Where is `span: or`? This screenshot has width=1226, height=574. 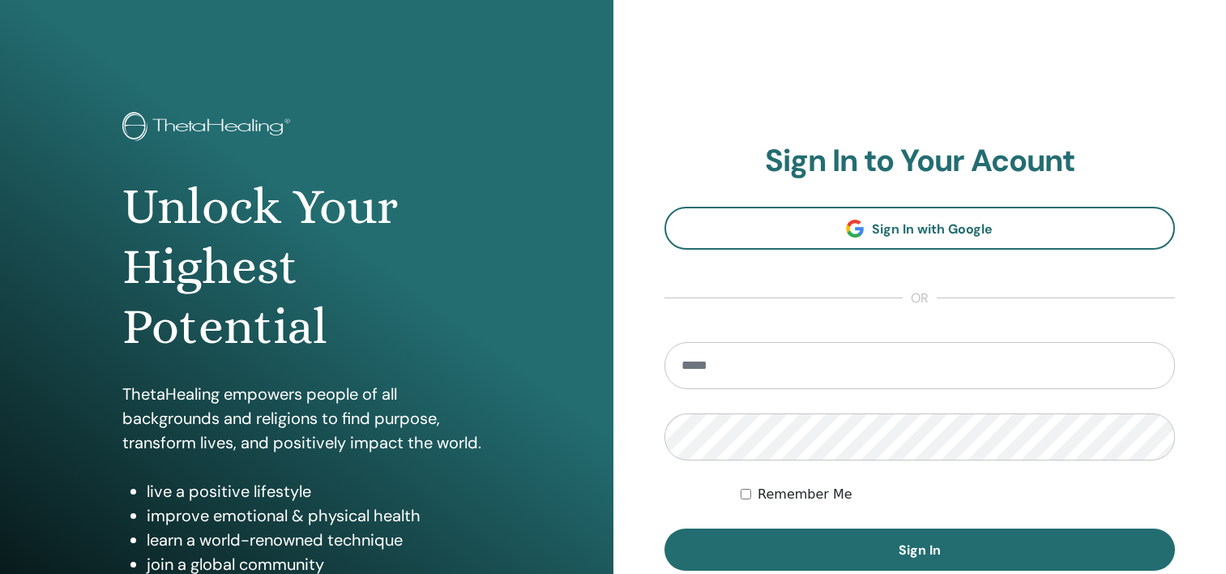
span: or is located at coordinates (920, 298).